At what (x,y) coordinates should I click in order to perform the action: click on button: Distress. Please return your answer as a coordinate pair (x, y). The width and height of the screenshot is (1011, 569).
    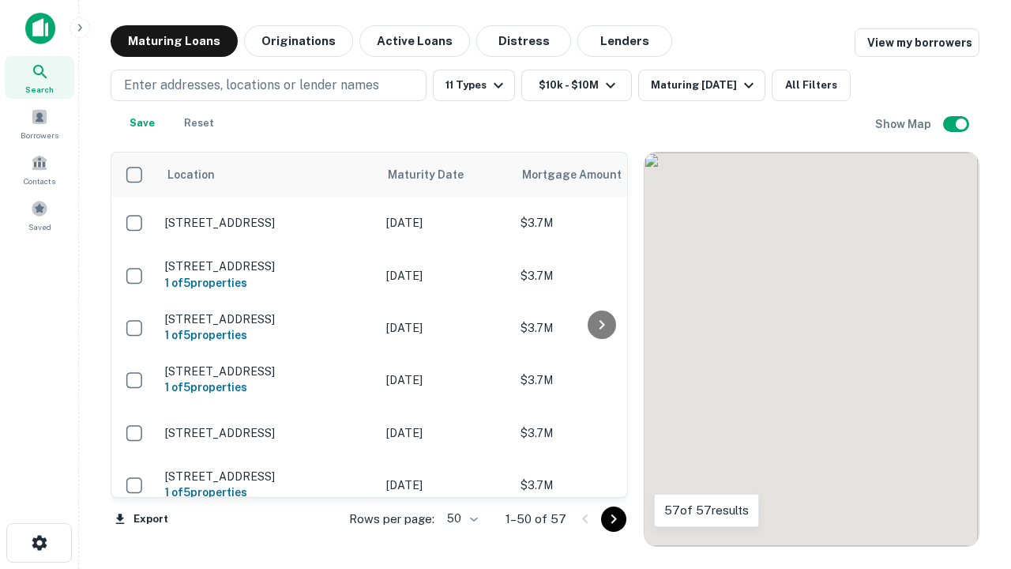
    Looking at the image, I should click on (524, 41).